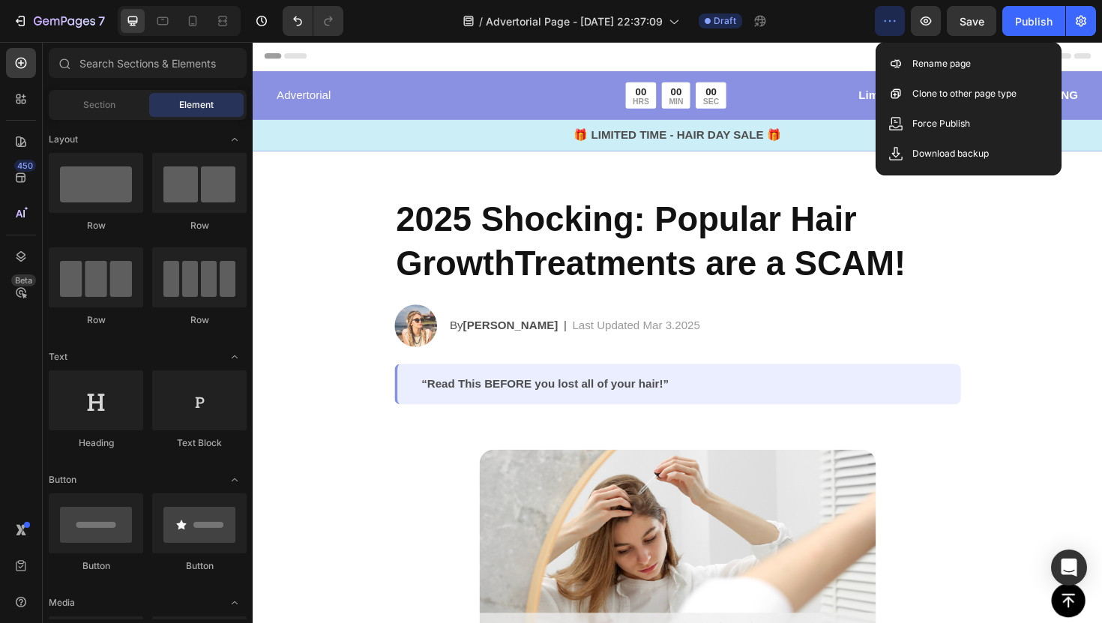 The height and width of the screenshot is (623, 1102). I want to click on p: Rename page, so click(942, 64).